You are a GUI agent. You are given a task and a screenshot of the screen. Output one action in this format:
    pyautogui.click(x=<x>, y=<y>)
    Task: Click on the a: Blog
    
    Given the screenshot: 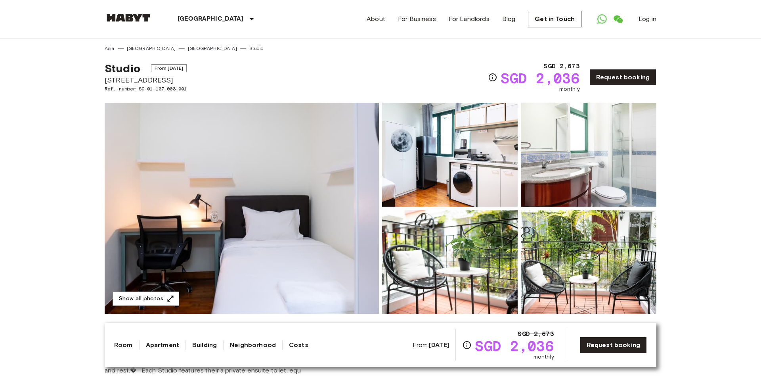 What is the action you would take?
    pyautogui.click(x=509, y=19)
    